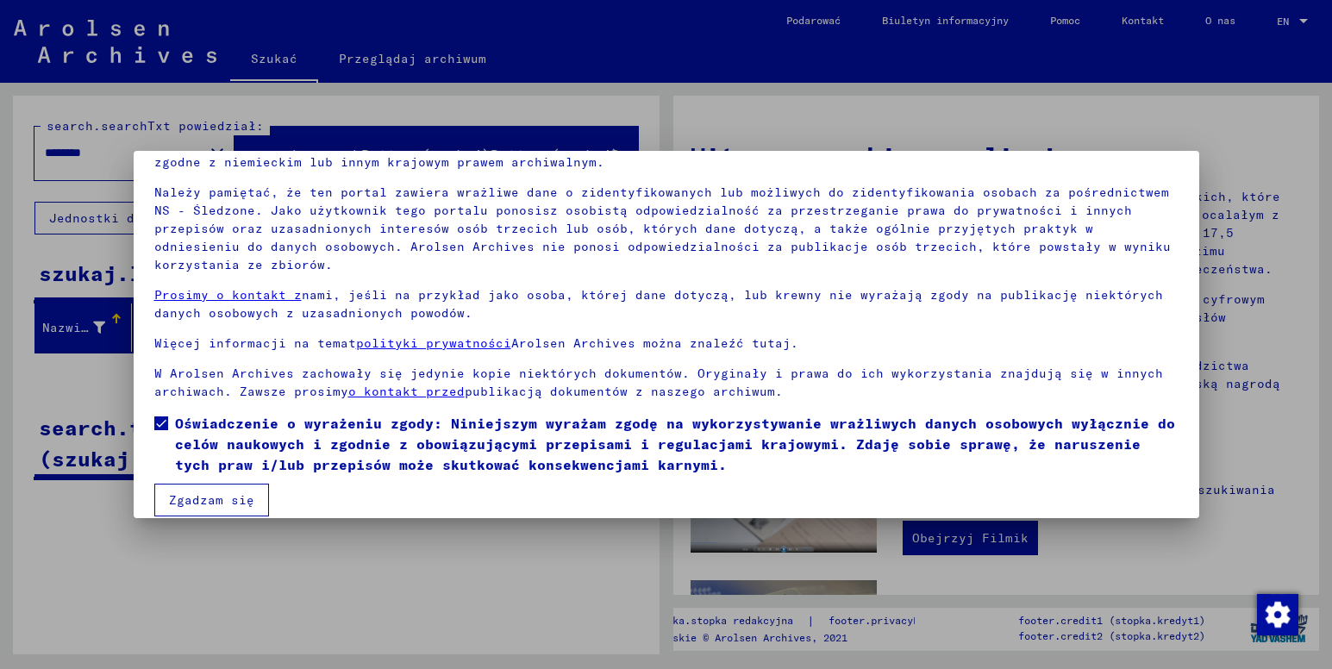 This screenshot has width=1332, height=669. What do you see at coordinates (266, 144) in the screenshot?
I see `a: warunki użytkowania` at bounding box center [266, 144].